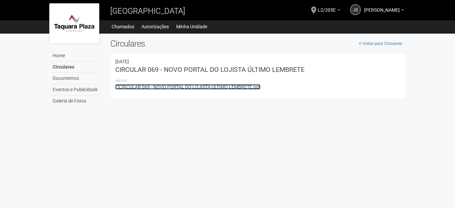  What do you see at coordinates (258, 44) in the screenshot?
I see `h2: Circulares` at bounding box center [258, 44].